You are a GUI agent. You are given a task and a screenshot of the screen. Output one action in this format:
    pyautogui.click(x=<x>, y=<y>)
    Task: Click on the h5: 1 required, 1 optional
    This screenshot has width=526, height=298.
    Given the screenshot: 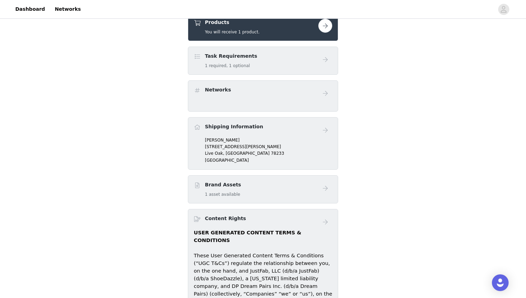 What is the action you would take?
    pyautogui.click(x=231, y=66)
    